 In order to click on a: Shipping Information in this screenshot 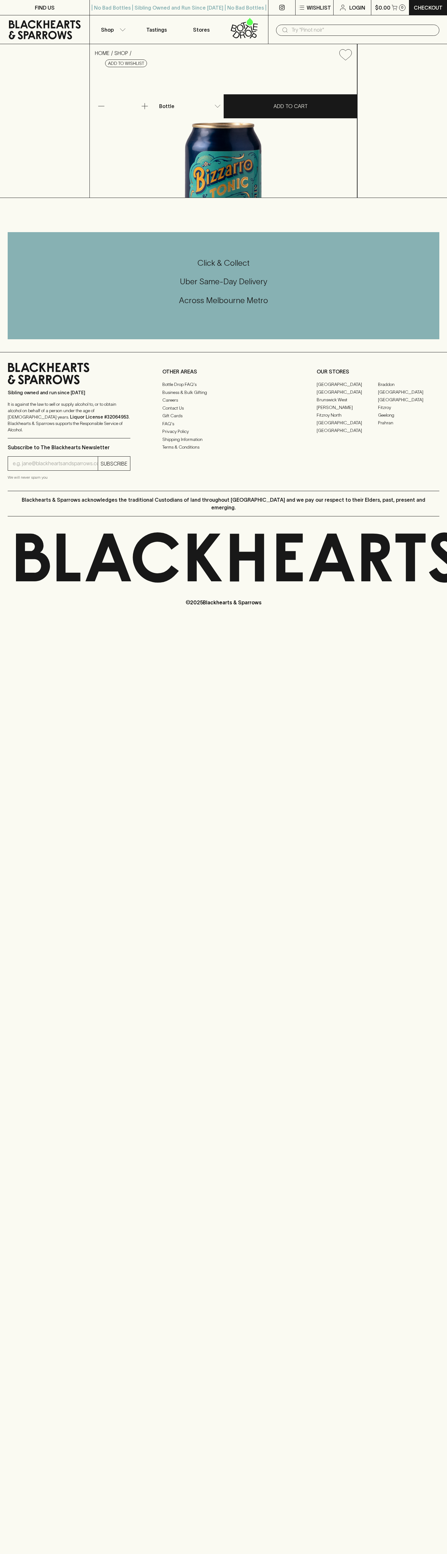, I will do `click(224, 439)`.